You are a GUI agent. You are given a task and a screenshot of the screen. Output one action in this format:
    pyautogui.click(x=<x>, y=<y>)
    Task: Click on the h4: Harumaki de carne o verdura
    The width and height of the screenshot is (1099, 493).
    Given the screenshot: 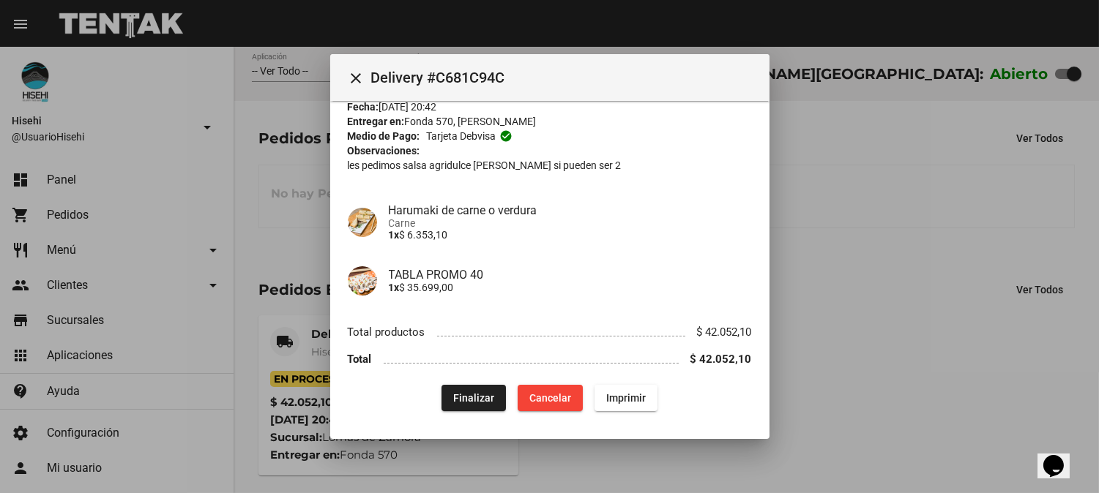 What is the action you would take?
    pyautogui.click(x=570, y=210)
    